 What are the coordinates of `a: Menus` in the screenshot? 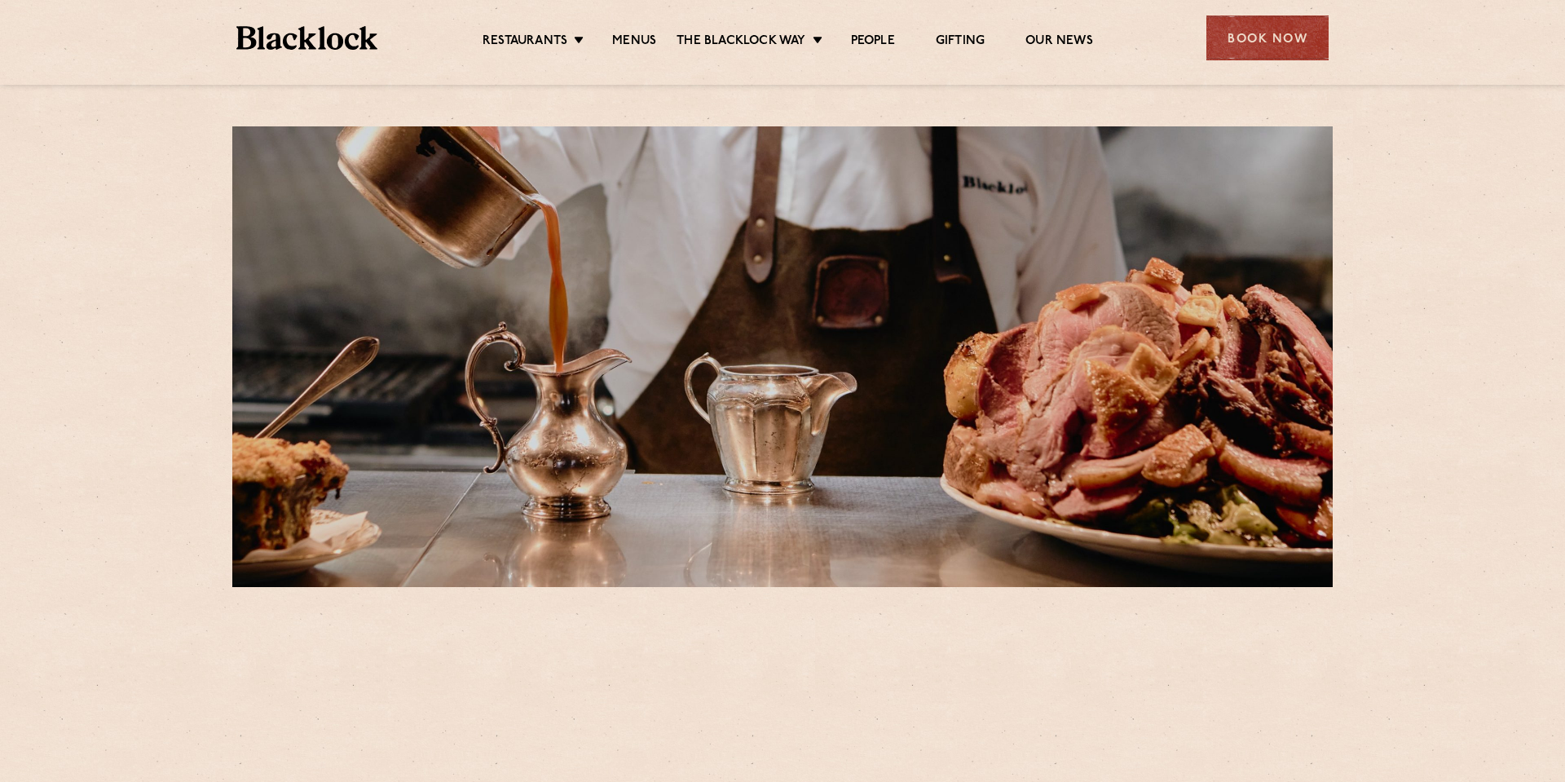 It's located at (634, 42).